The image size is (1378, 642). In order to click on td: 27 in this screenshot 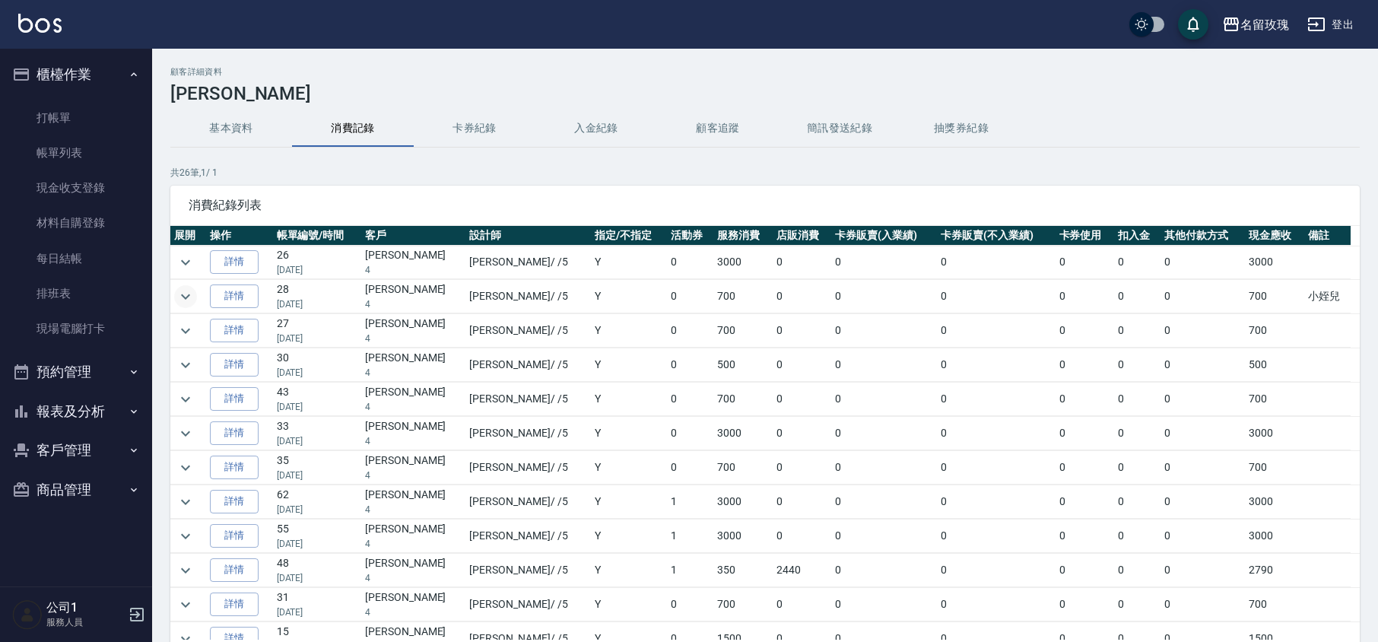, I will do `click(317, 331)`.